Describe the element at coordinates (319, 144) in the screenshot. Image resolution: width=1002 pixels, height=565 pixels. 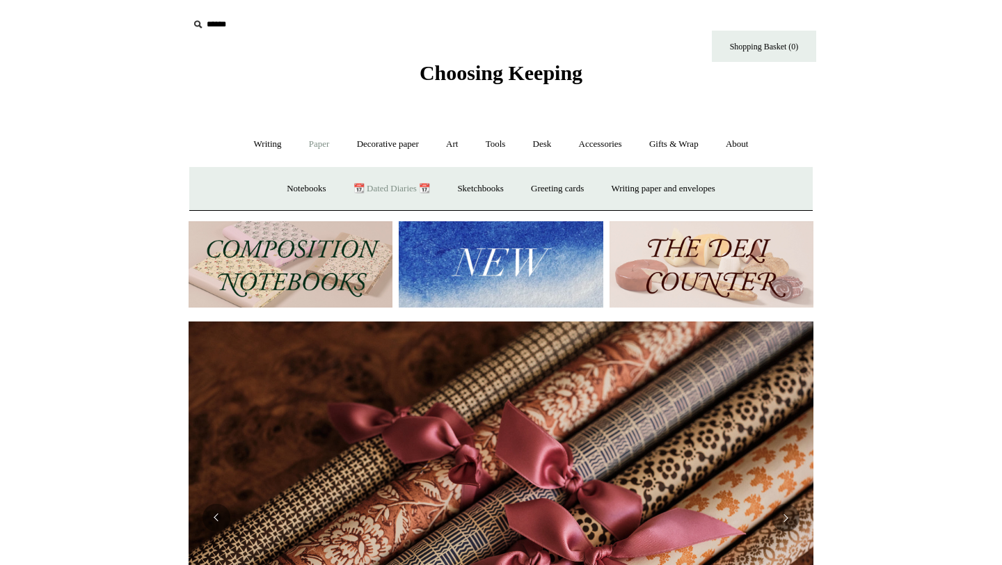
I see `a: Paper` at that location.